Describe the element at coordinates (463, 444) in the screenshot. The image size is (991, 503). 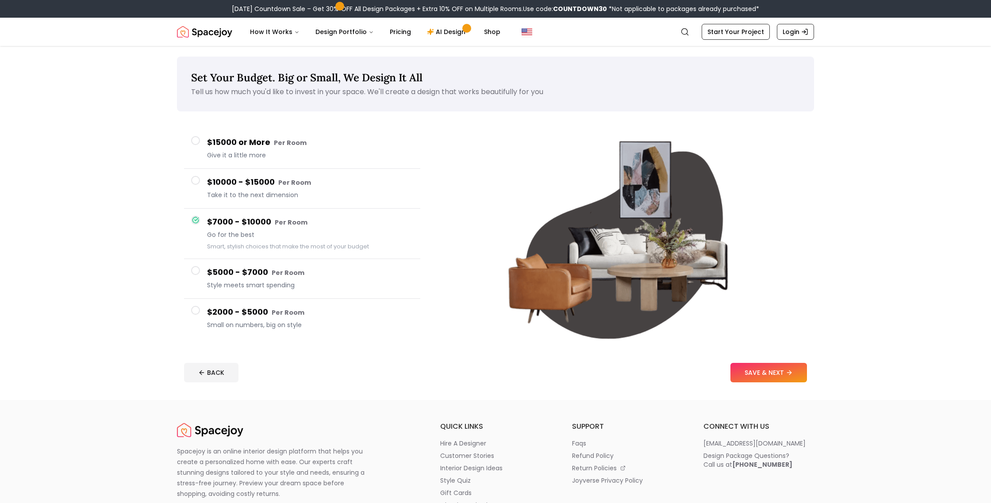
I see `p: hire a designer` at that location.